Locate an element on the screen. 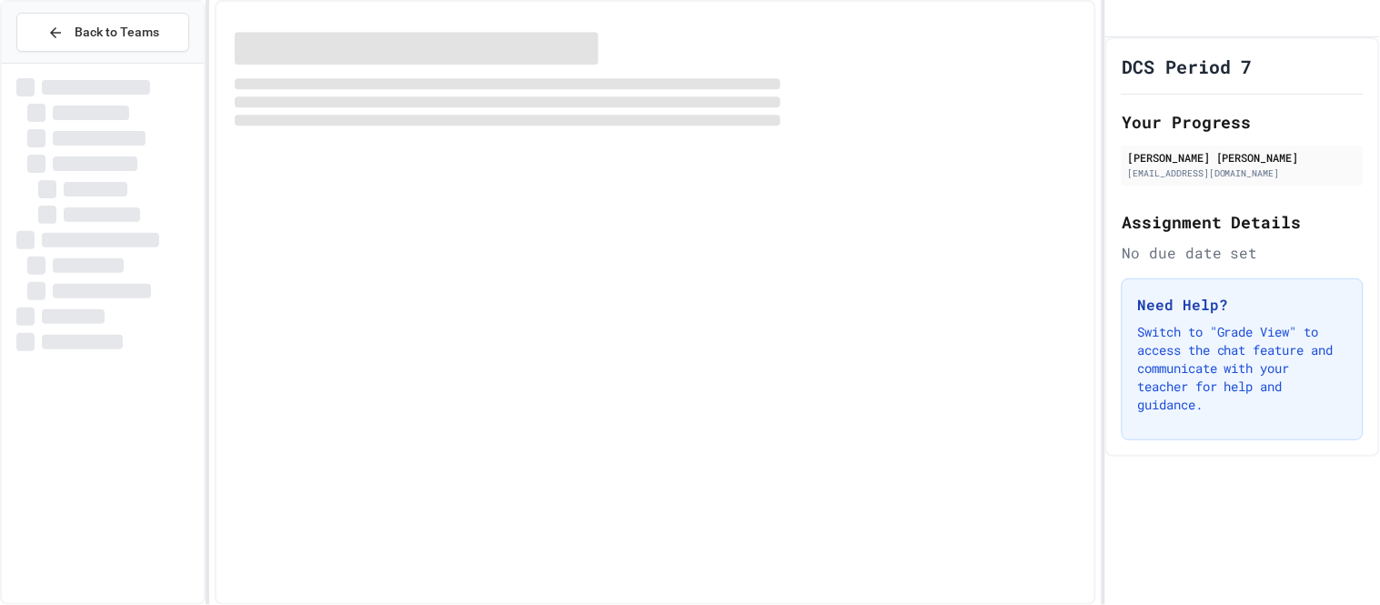 Image resolution: width=1380 pixels, height=605 pixels. h1: DCS Period 7 is located at coordinates (1187, 66).